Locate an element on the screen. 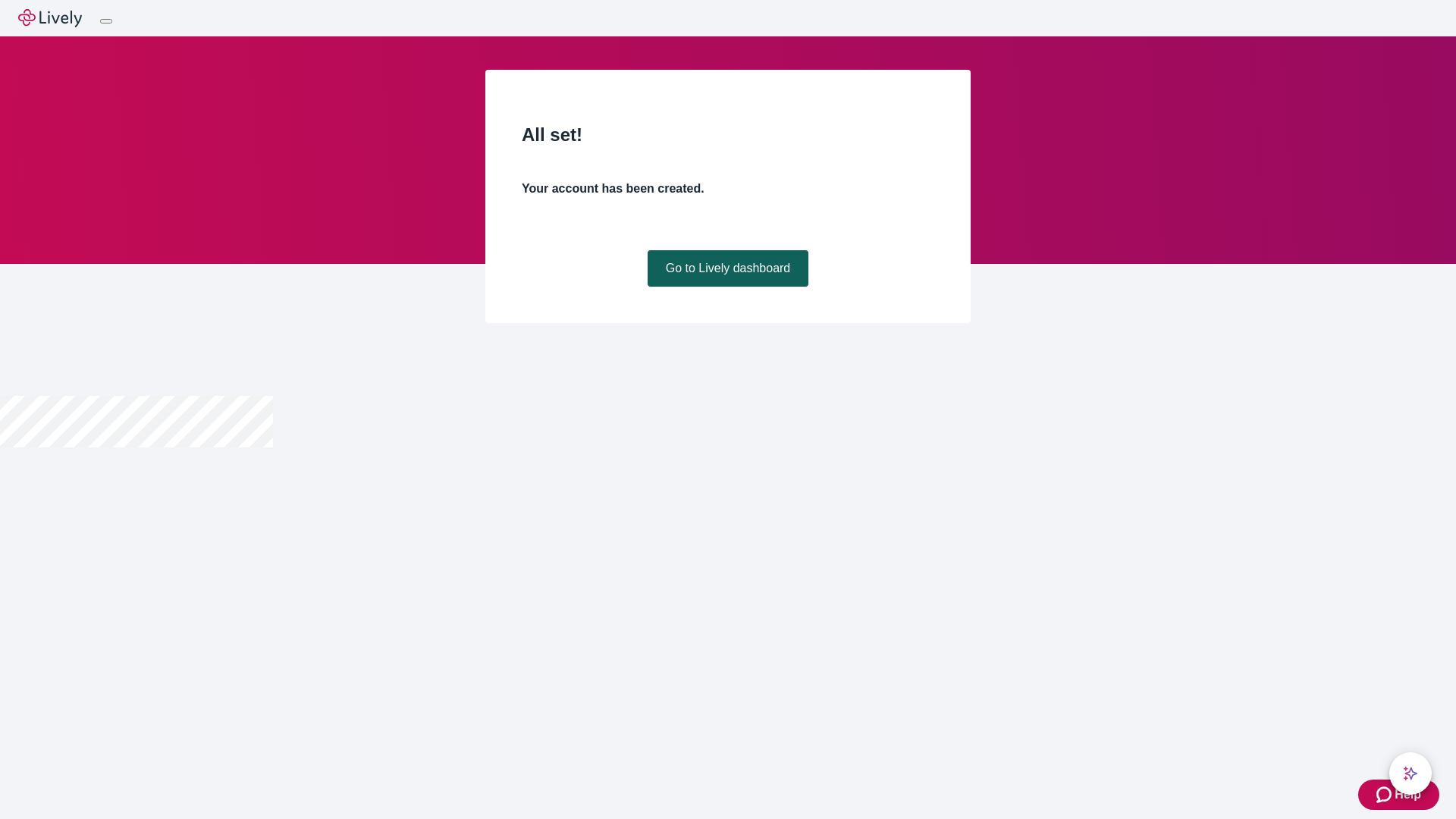 Image resolution: width=1456 pixels, height=819 pixels. button: chat is located at coordinates (1411, 774).